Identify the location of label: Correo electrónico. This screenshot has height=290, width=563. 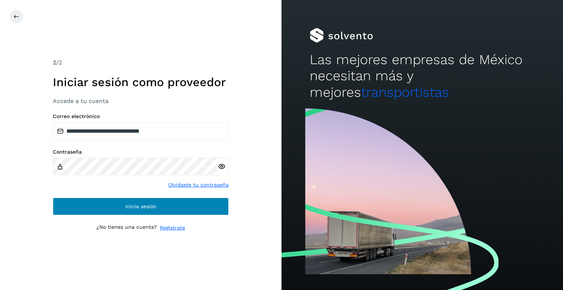
(141, 116).